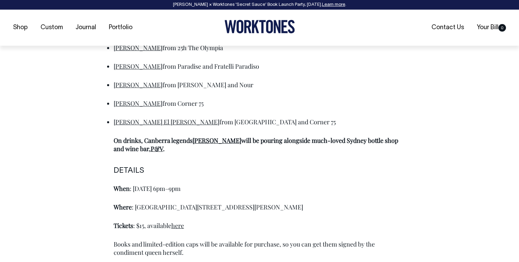  Describe the element at coordinates (259, 103) in the screenshot. I see `p: from Corner 75` at that location.